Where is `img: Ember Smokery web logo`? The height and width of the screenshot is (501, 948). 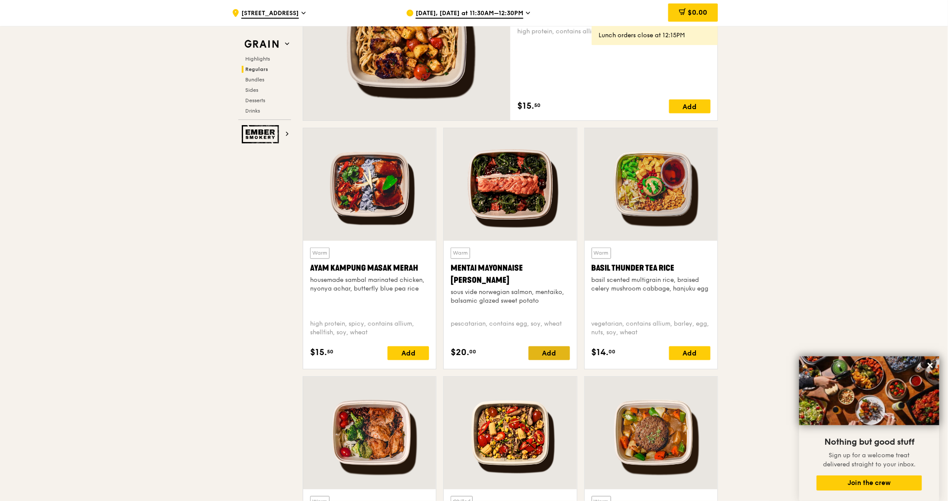
img: Ember Smokery web logo is located at coordinates (262, 134).